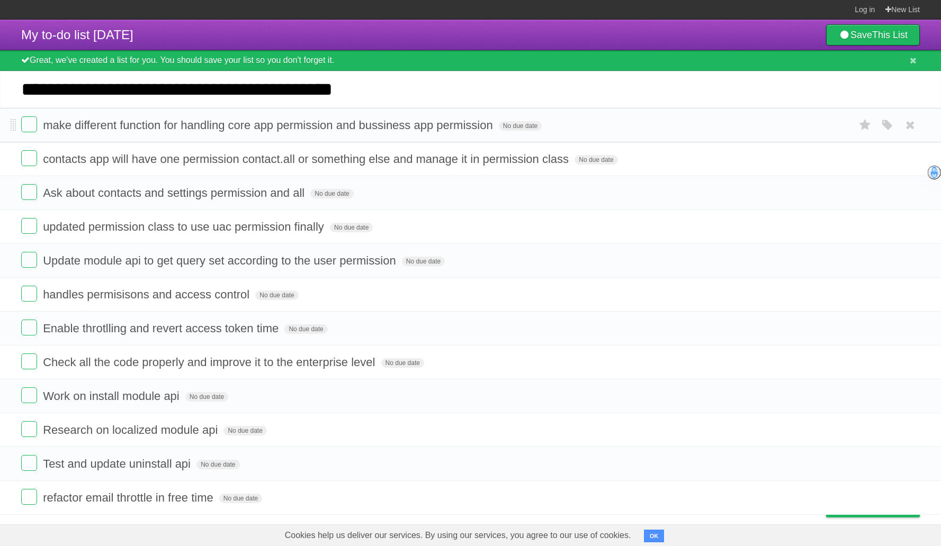 Image resolution: width=941 pixels, height=546 pixels. Describe the element at coordinates (175, 193) in the screenshot. I see `span: Ask about contacts and settings permission and all` at that location.